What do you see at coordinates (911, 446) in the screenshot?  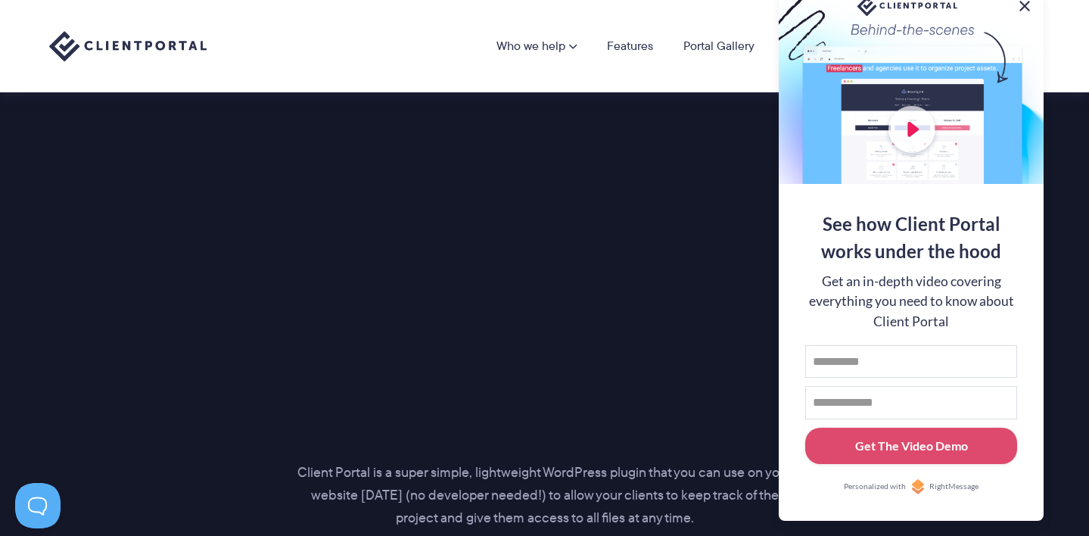 I see `div: Get The Video Demo` at bounding box center [911, 446].